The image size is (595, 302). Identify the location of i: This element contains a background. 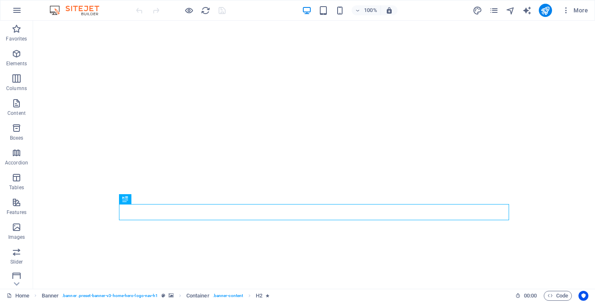
(171, 296).